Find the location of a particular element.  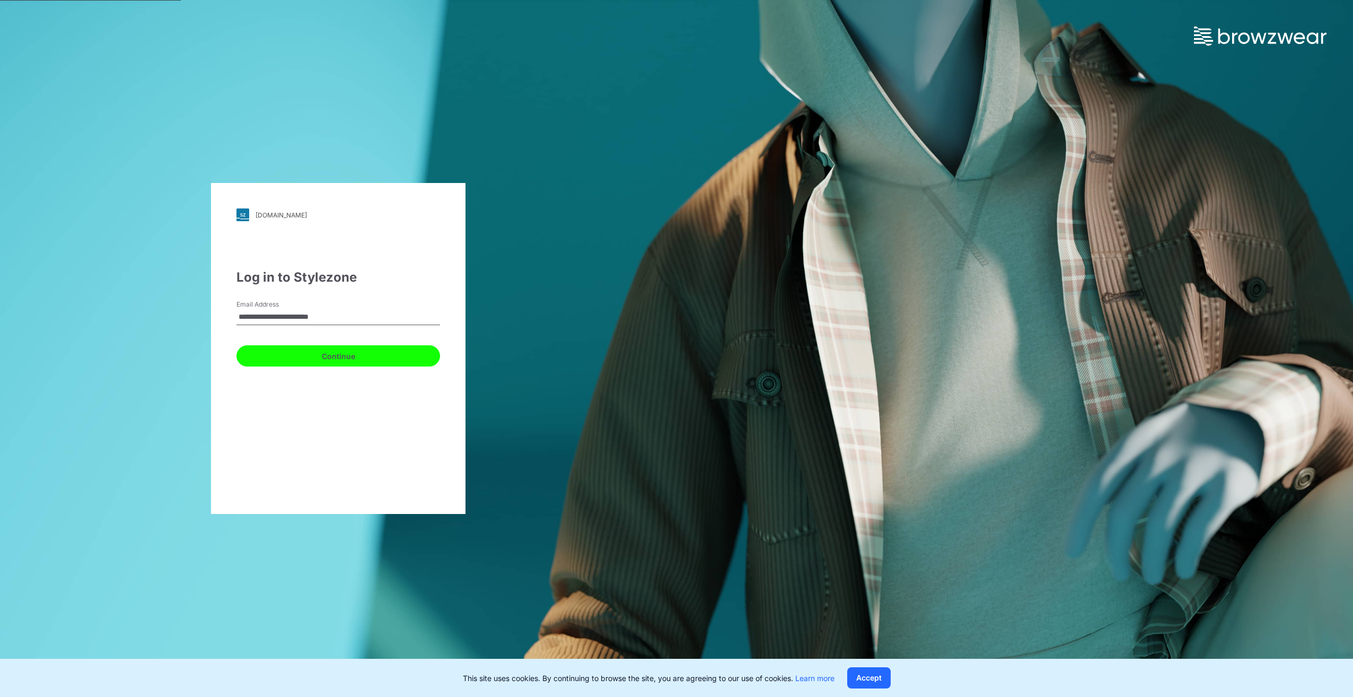

button: Accept is located at coordinates (869, 678).